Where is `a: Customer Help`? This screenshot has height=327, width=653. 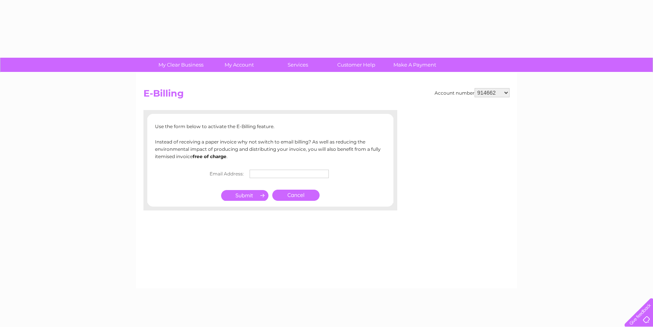 a: Customer Help is located at coordinates (356, 65).